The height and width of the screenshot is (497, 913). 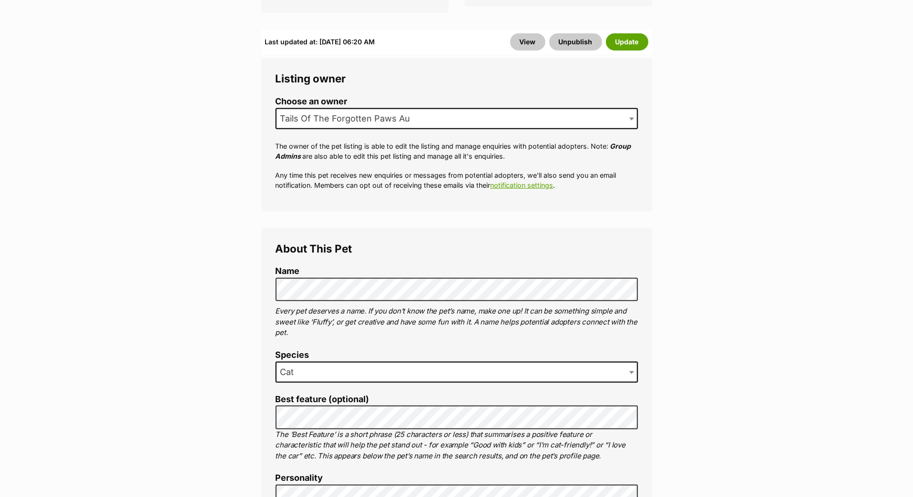 I want to click on a: notification settings, so click(x=522, y=185).